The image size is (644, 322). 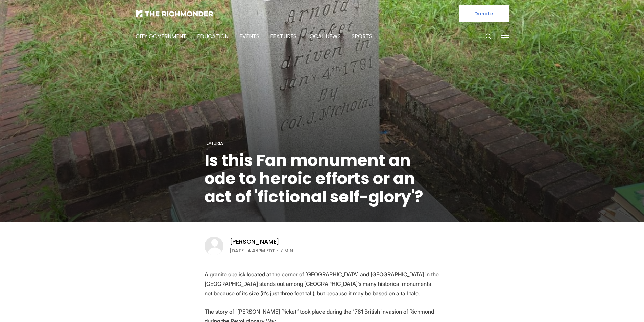 What do you see at coordinates (174, 14) in the screenshot?
I see `img: The Richmonder` at bounding box center [174, 14].